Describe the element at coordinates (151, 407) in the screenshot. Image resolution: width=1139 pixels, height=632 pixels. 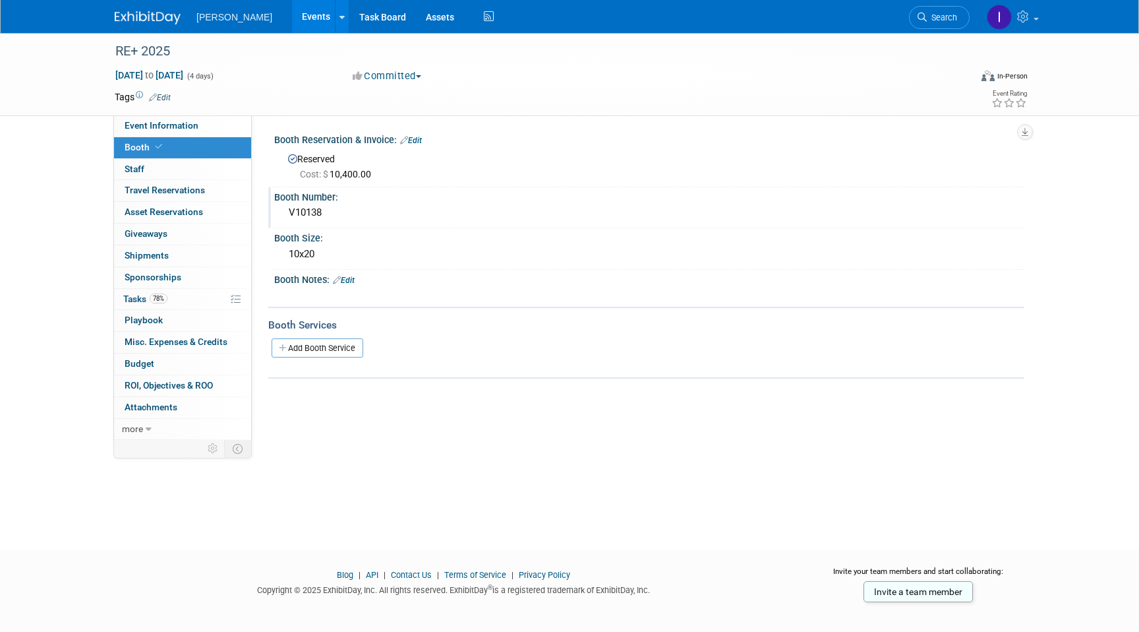
I see `span: Attachments` at that location.